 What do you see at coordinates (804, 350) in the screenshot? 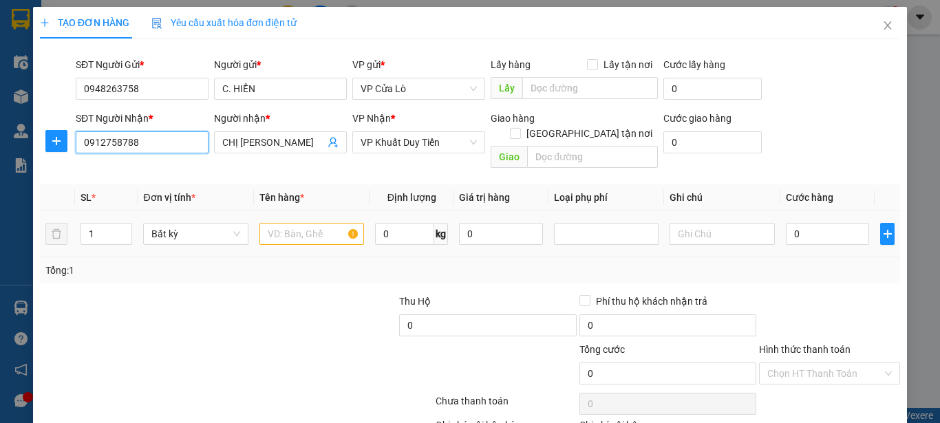
I see `label: Hình thức thanh toán` at bounding box center [804, 350].